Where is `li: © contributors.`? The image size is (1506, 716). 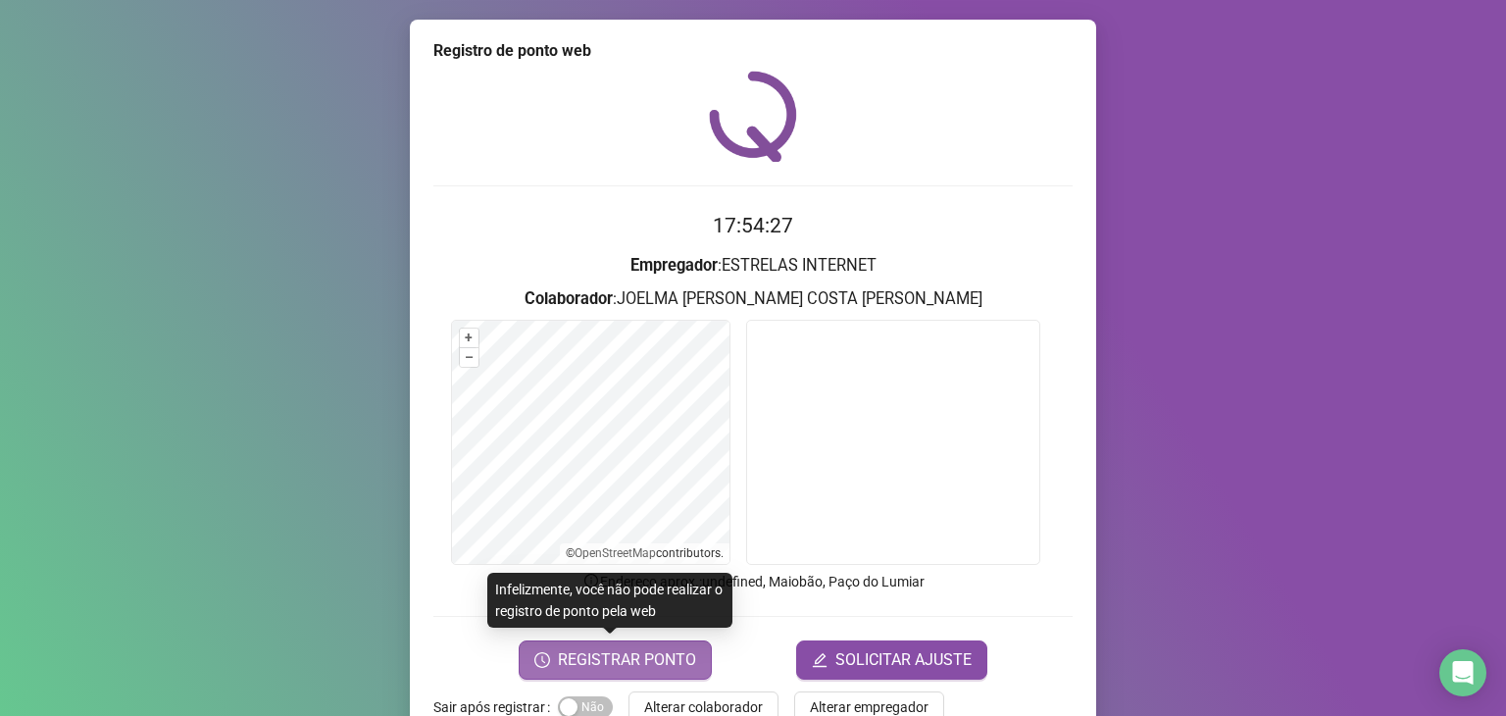 li: © contributors. is located at coordinates (644, 553).